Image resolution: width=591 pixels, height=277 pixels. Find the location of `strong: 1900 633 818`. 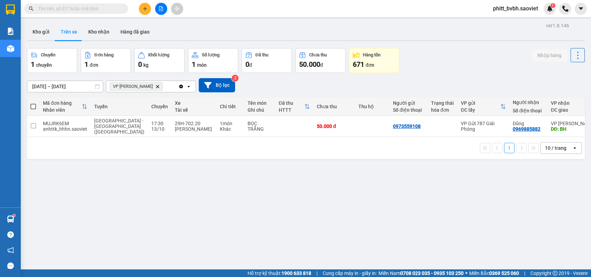

strong: 1900 633 818 is located at coordinates (296, 274).